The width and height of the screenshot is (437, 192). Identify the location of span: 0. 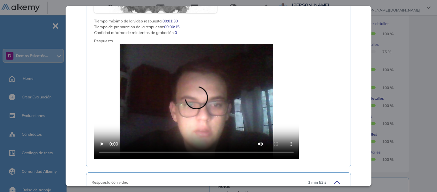
(176, 33).